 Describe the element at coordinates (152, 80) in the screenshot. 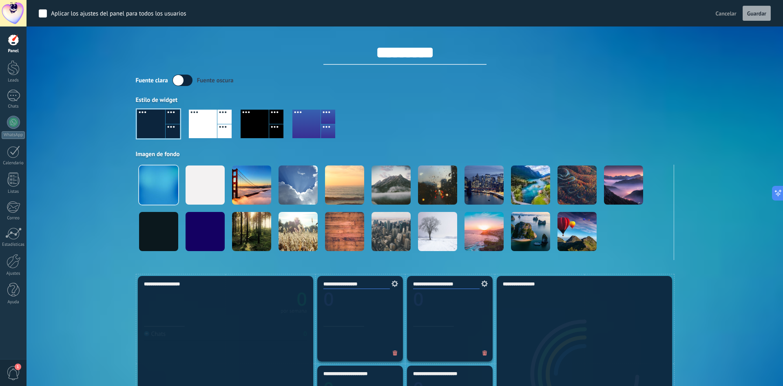

I see `div: Fuente clara` at that location.